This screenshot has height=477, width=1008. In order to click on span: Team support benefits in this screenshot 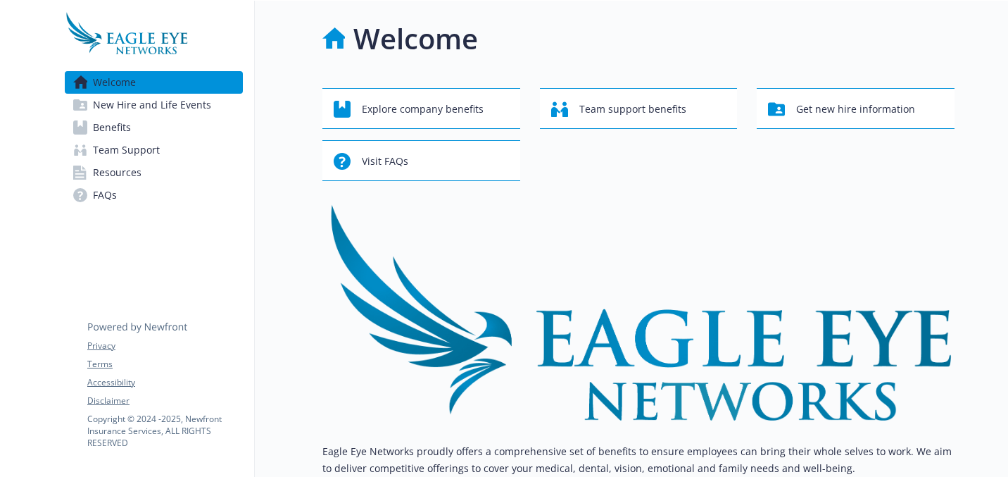, I will do `click(633, 109)`.